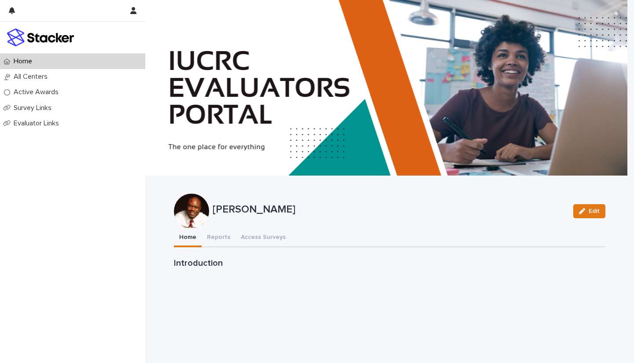  Describe the element at coordinates (25, 61) in the screenshot. I see `p: Home` at that location.